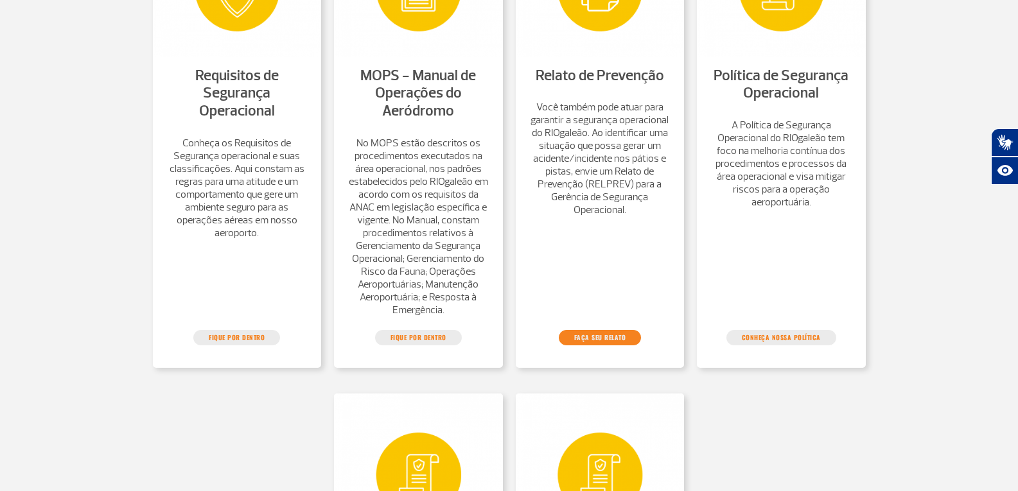 The height and width of the screenshot is (491, 1018). I want to click on a: Conheça os Requisitos de Segurança operacional e suas classificações. Aqui constam as regras para..., so click(237, 188).